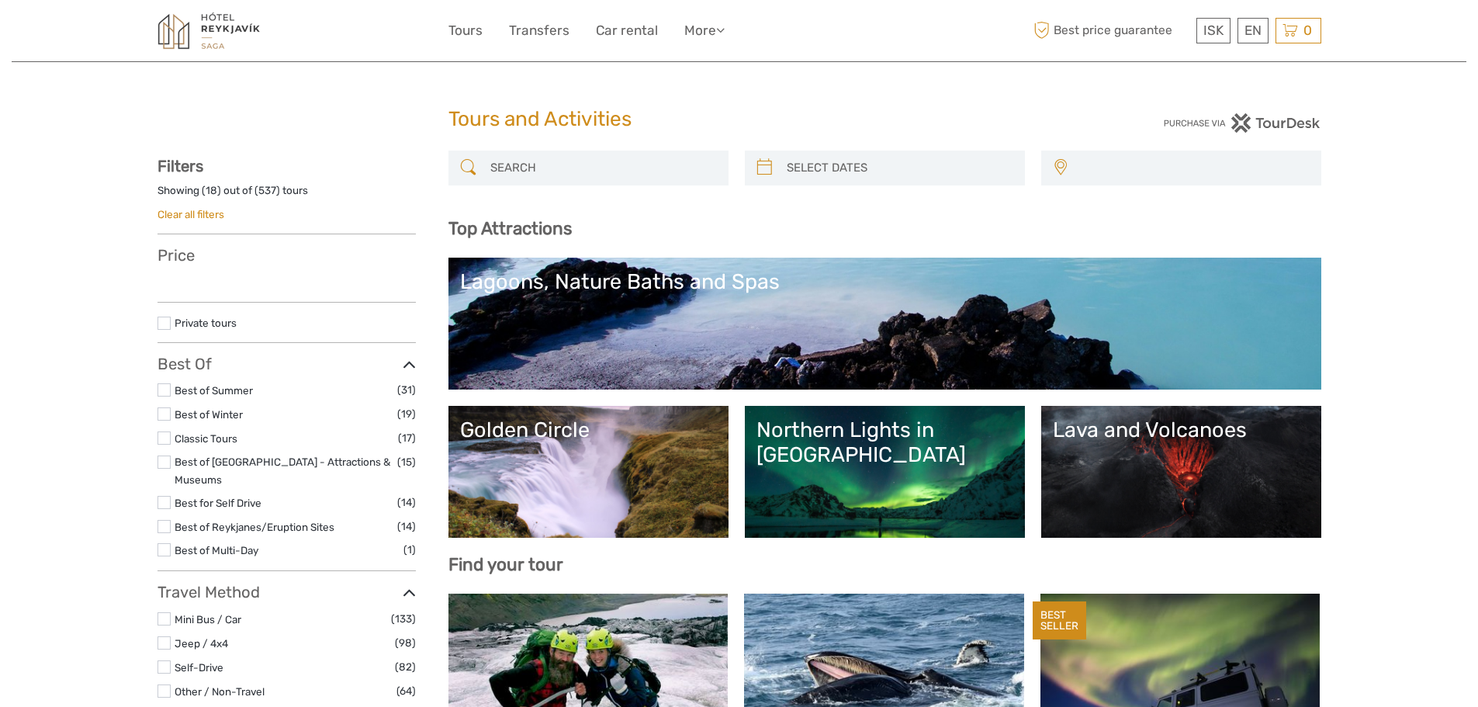 This screenshot has width=1478, height=707. What do you see at coordinates (191, 214) in the screenshot?
I see `a: Clear all filters` at bounding box center [191, 214].